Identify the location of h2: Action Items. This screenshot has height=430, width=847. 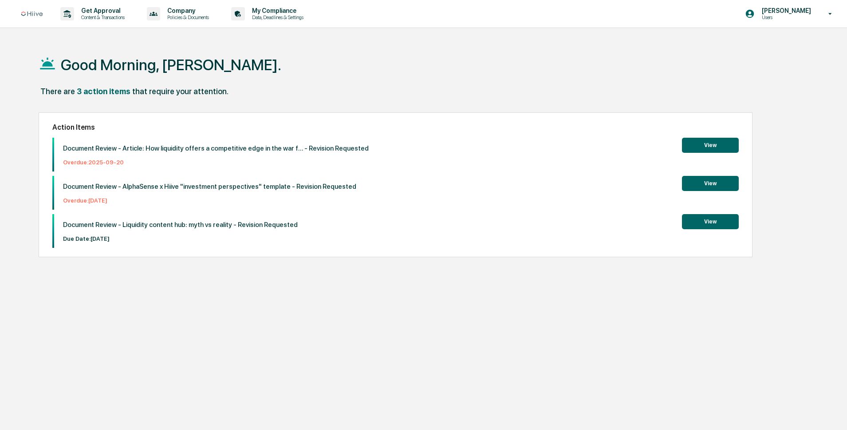
(395, 127).